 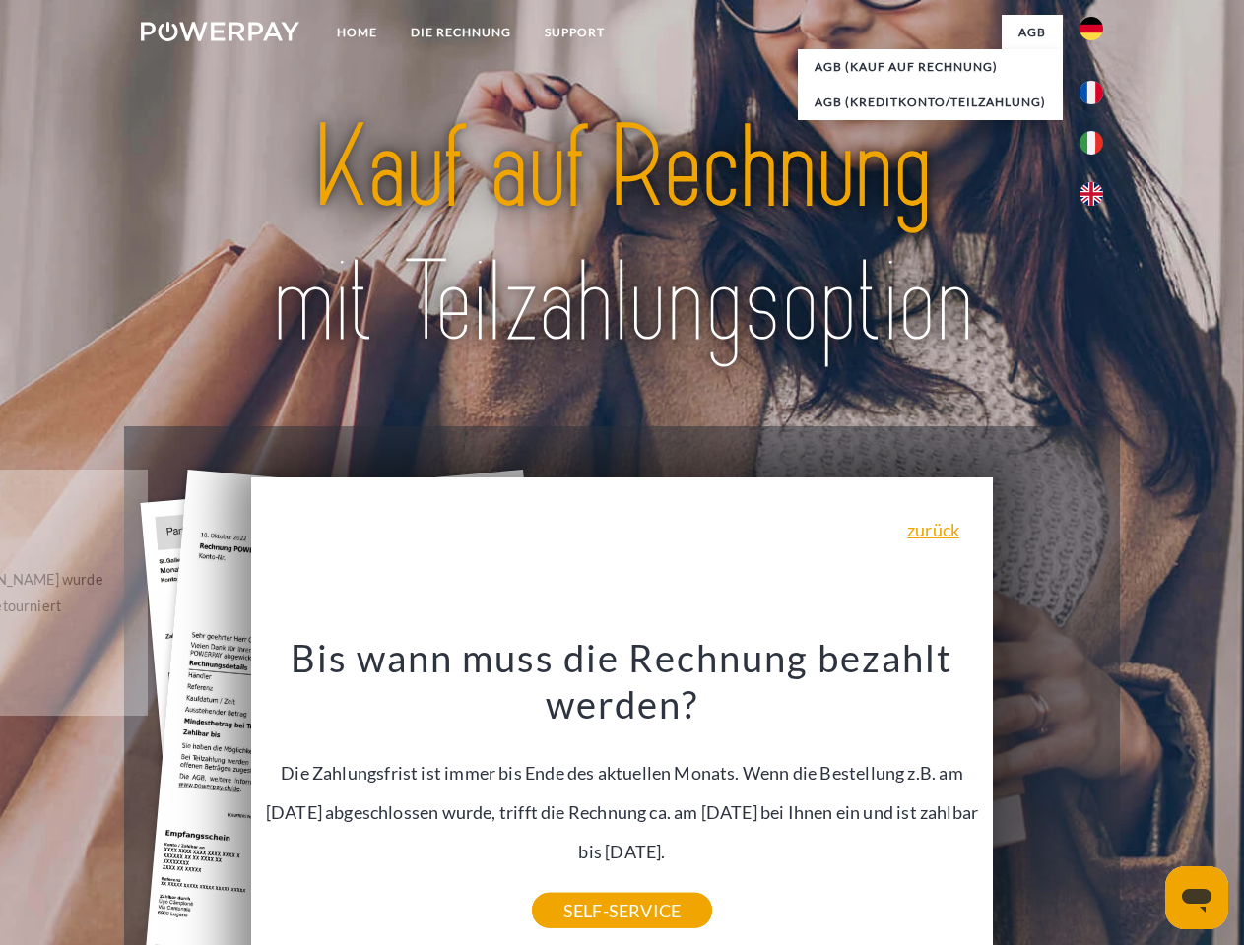 What do you see at coordinates (461, 33) in the screenshot?
I see `a: DIE RECHNUNG` at bounding box center [461, 33].